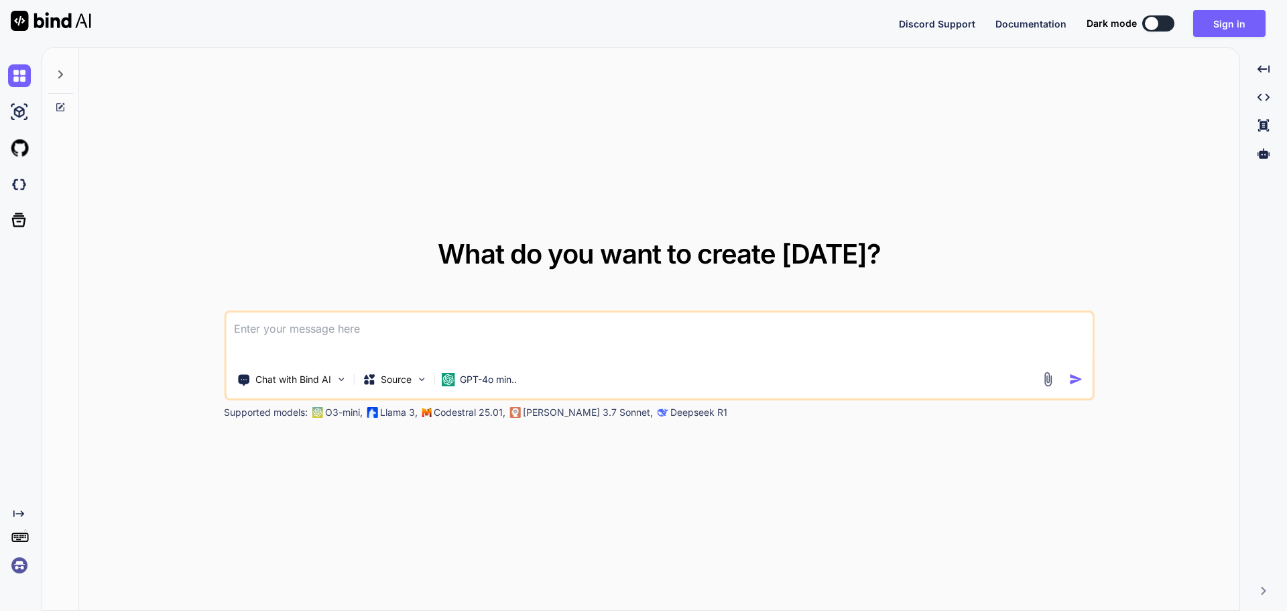 The height and width of the screenshot is (611, 1287). I want to click on button: Sign in, so click(1230, 23).